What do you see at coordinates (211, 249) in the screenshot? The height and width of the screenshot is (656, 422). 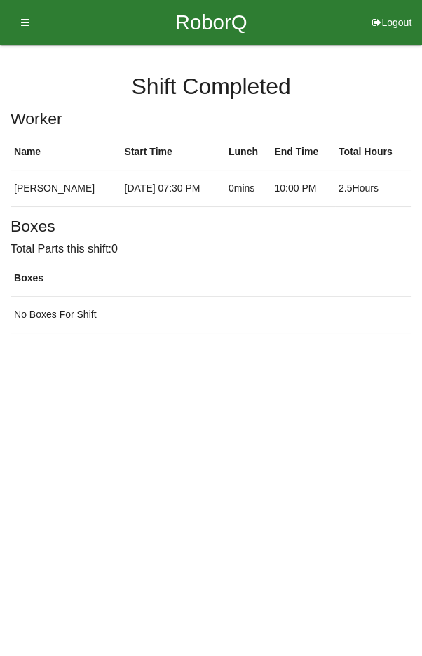 I see `h6: Total Parts this shift: 0` at bounding box center [211, 249].